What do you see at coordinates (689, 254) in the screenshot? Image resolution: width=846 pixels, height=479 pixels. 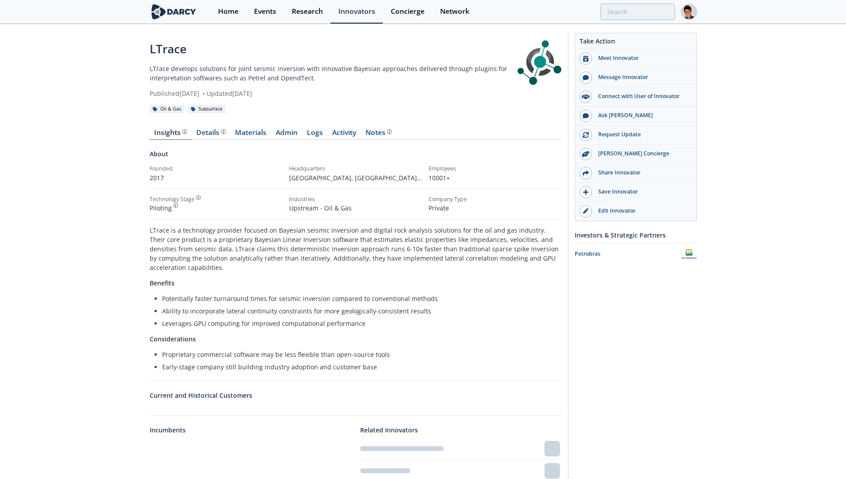 I see `img: Petrobras` at bounding box center [689, 254].